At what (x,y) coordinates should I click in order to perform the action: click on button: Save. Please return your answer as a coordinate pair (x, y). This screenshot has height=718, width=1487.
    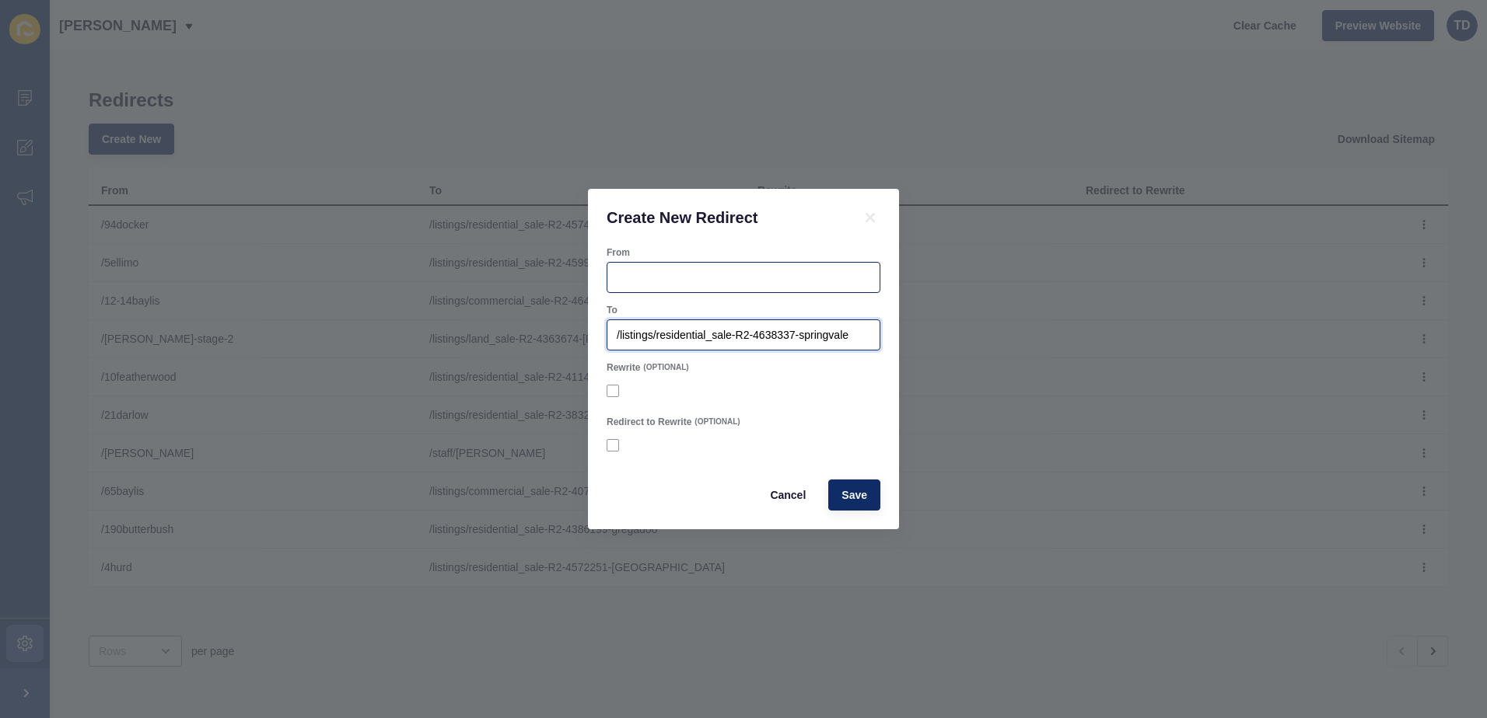
    Looking at the image, I should click on (854, 495).